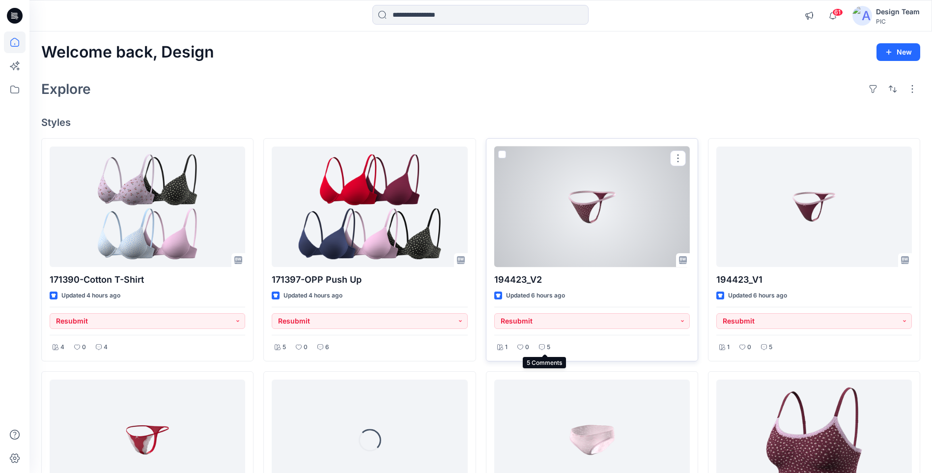 This screenshot has width=932, height=473. What do you see at coordinates (128, 52) in the screenshot?
I see `h2: Welcome back, Design` at bounding box center [128, 52].